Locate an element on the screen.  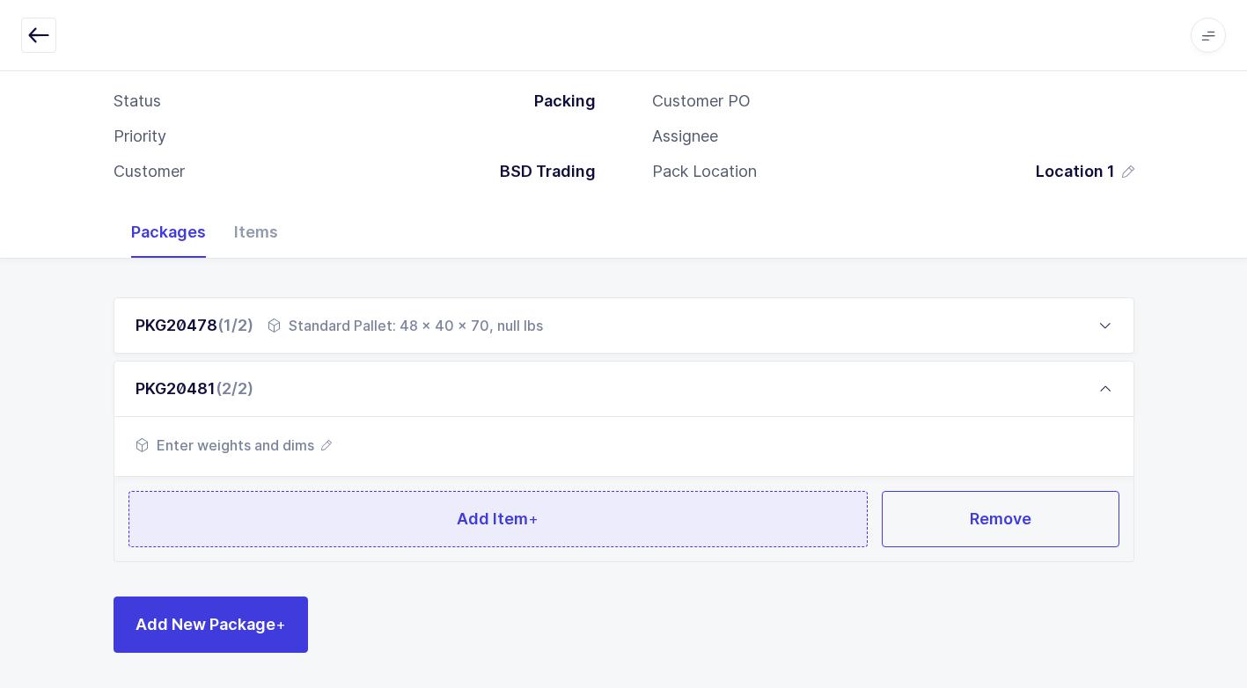
div: Items is located at coordinates (256, 232).